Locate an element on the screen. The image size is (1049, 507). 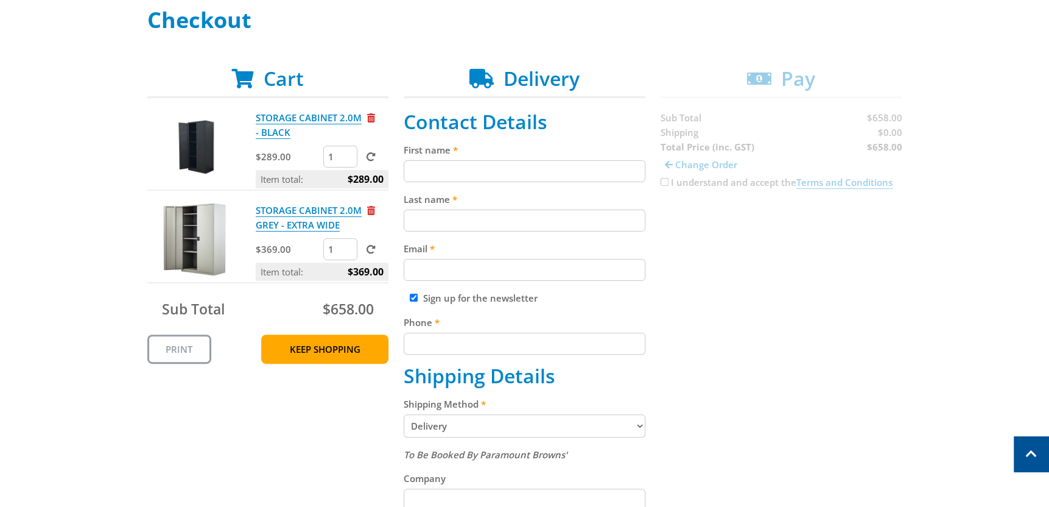
span: $289.00 is located at coordinates (365, 179).